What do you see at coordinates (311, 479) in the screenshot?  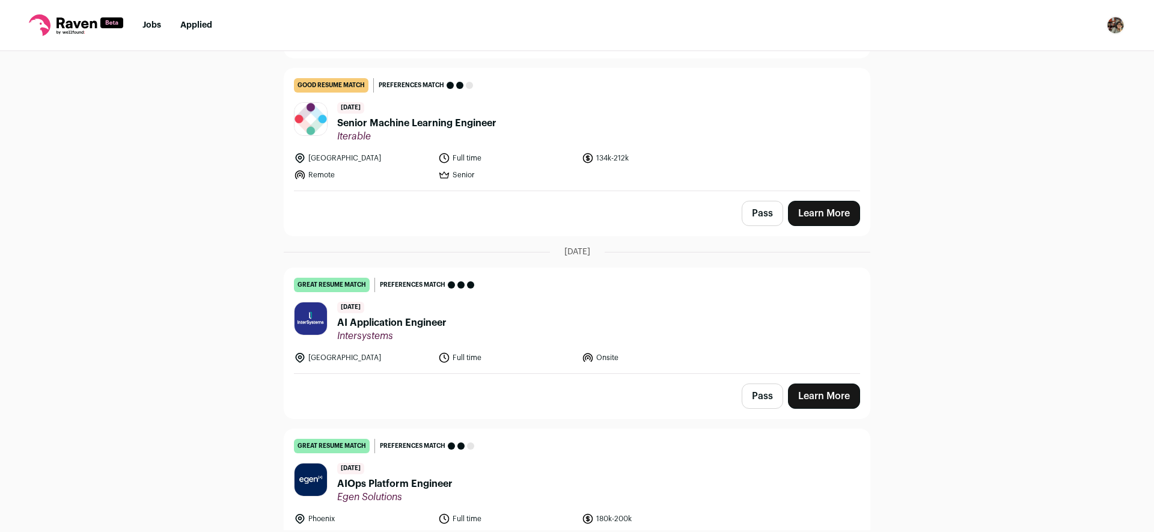 I see `img: c7c737ce0df0338b50b35edc31dd27f797ae6ca3b019b6f6f26f9046dc3ae2af` at bounding box center [311, 479].